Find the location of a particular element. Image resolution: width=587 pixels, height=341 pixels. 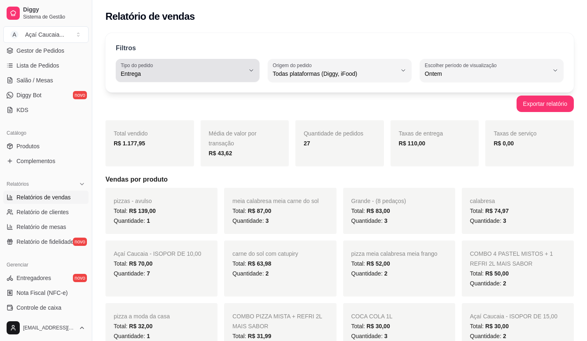

span: R$ 74,97 is located at coordinates (497, 211).